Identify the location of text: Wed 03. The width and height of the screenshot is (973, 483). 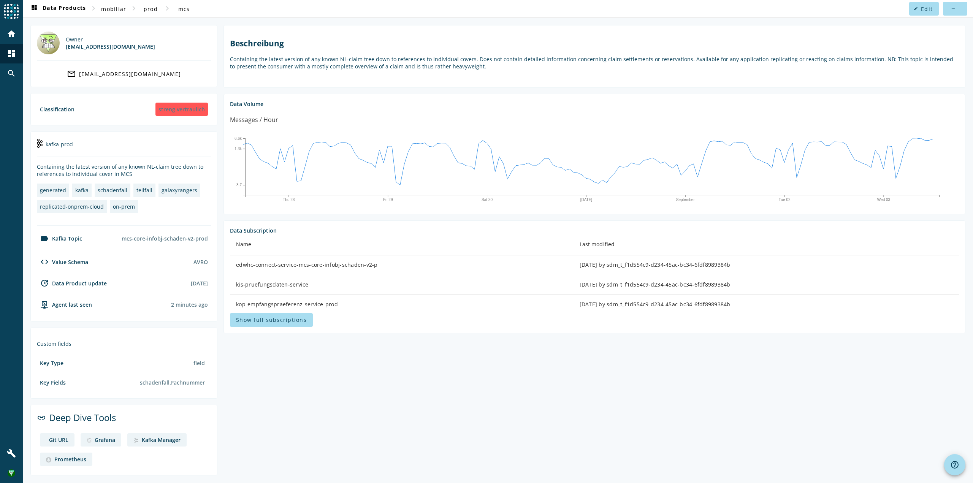
(883, 199).